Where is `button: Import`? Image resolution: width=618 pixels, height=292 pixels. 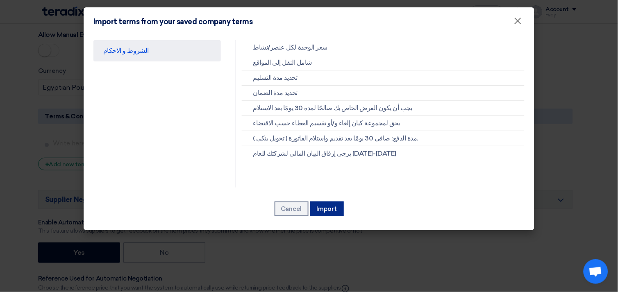
button: Import is located at coordinates (327, 209).